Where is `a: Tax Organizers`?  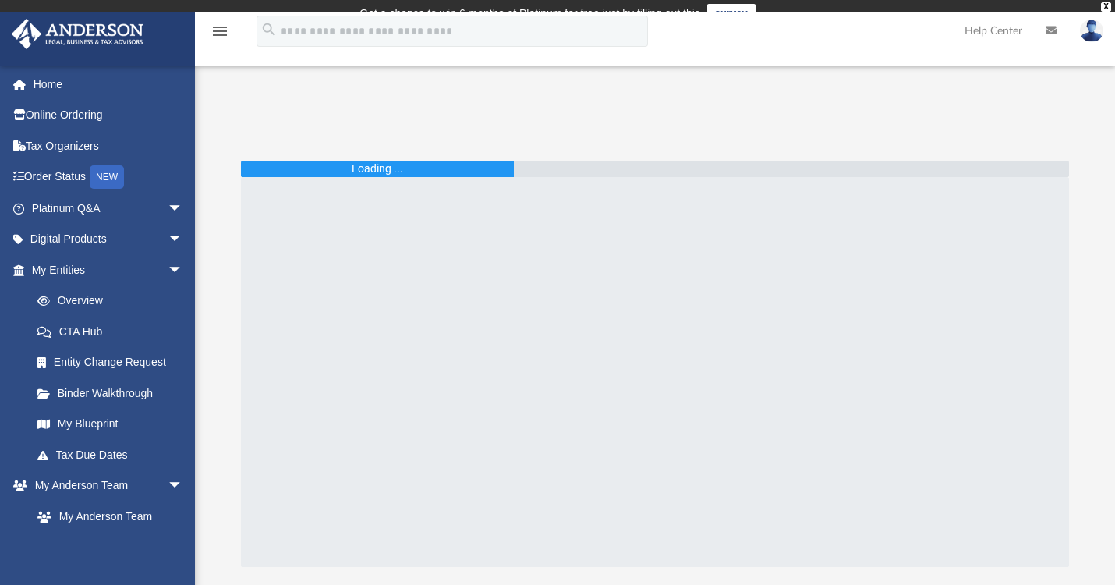
a: Tax Organizers is located at coordinates (108, 146).